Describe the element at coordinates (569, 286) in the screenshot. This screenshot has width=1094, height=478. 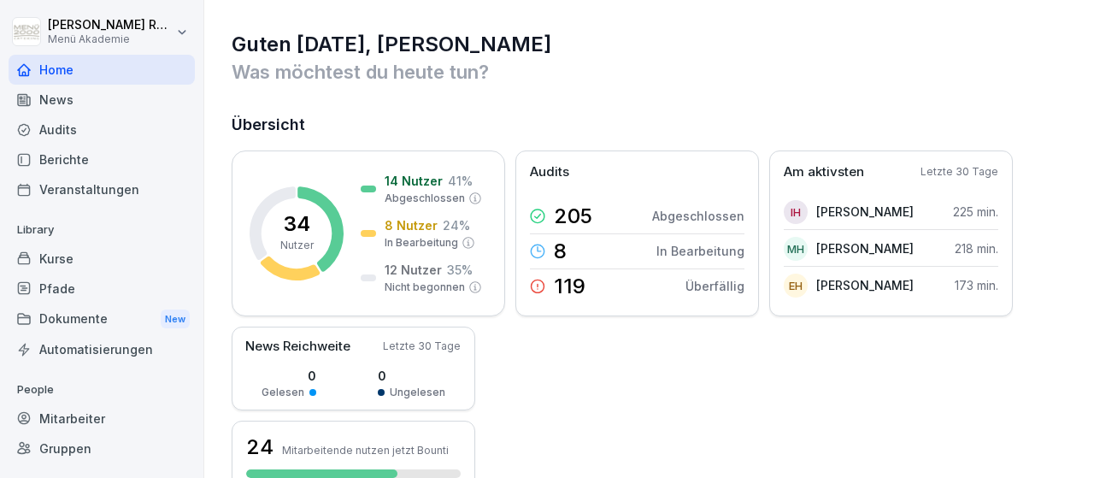
I see `p: 119` at that location.